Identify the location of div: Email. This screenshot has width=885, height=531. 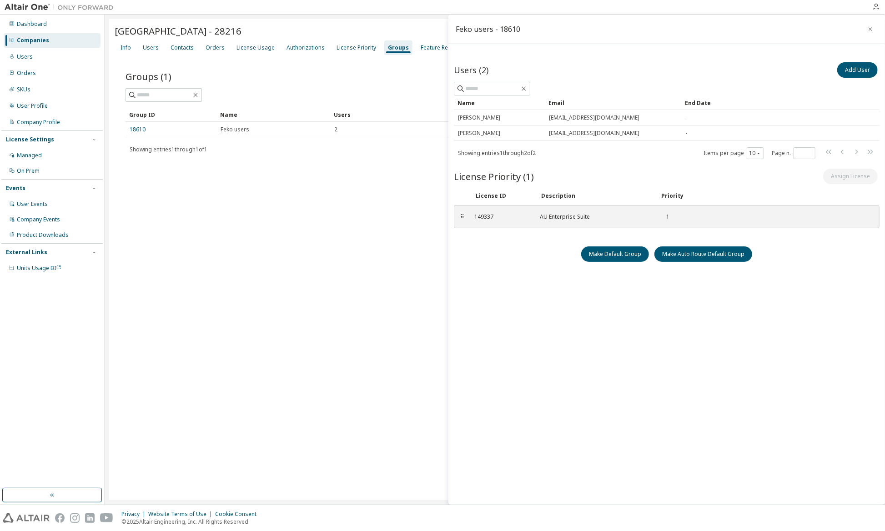
(613, 103).